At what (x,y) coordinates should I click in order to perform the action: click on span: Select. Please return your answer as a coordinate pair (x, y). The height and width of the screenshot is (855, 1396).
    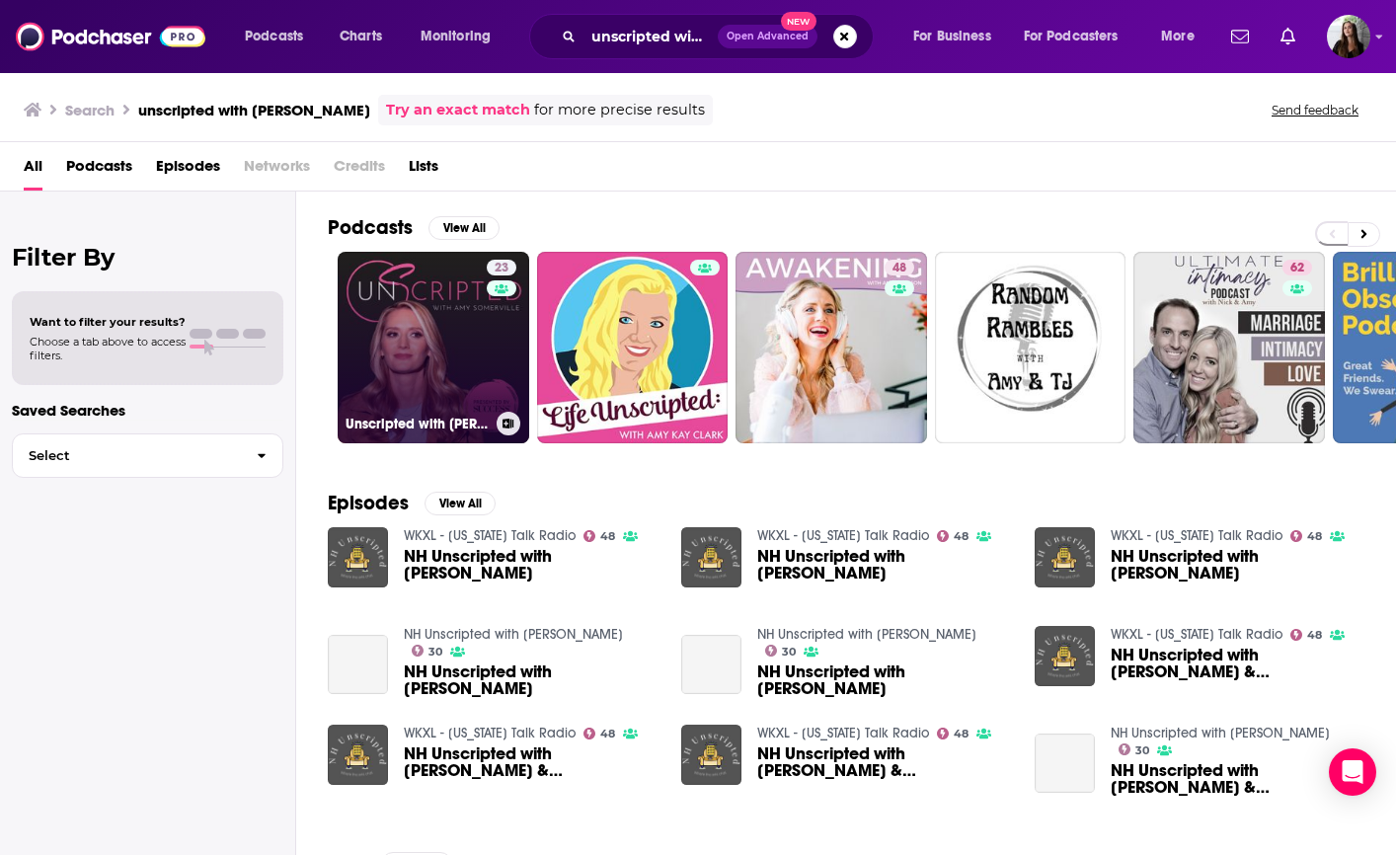
    Looking at the image, I should click on (126, 455).